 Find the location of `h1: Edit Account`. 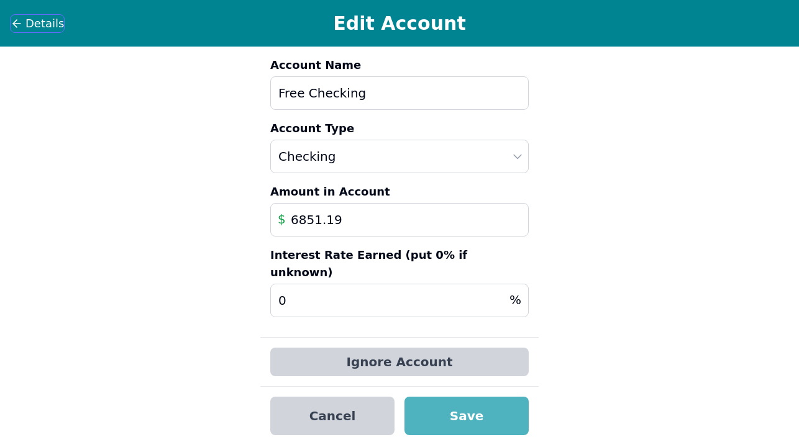

h1: Edit Account is located at coordinates (399, 24).